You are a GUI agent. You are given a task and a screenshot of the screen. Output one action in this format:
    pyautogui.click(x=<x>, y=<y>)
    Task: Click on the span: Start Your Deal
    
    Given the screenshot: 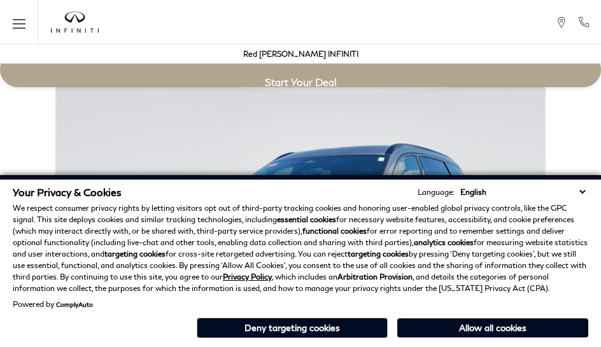 What is the action you would take?
    pyautogui.click(x=300, y=81)
    